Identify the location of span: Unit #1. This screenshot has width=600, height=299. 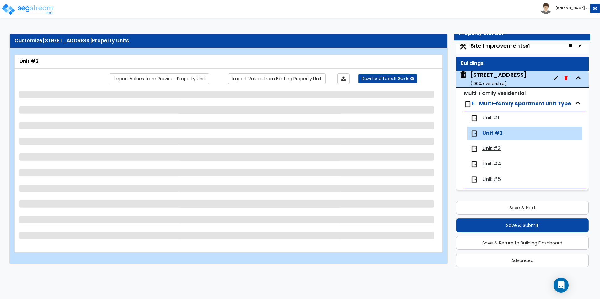
(490, 118).